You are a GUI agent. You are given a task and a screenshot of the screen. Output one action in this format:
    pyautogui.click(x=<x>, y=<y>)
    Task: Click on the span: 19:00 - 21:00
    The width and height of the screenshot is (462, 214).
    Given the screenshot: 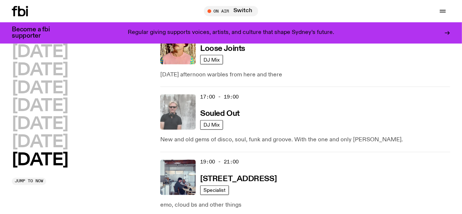 What is the action you would take?
    pyautogui.click(x=219, y=162)
    